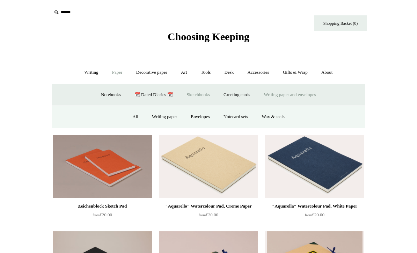  Describe the element at coordinates (315, 167) in the screenshot. I see `a: "Aquarella" Watercolour Pad, White Paper "Aquarella" Watercolour Pad, White Paper` at that location.